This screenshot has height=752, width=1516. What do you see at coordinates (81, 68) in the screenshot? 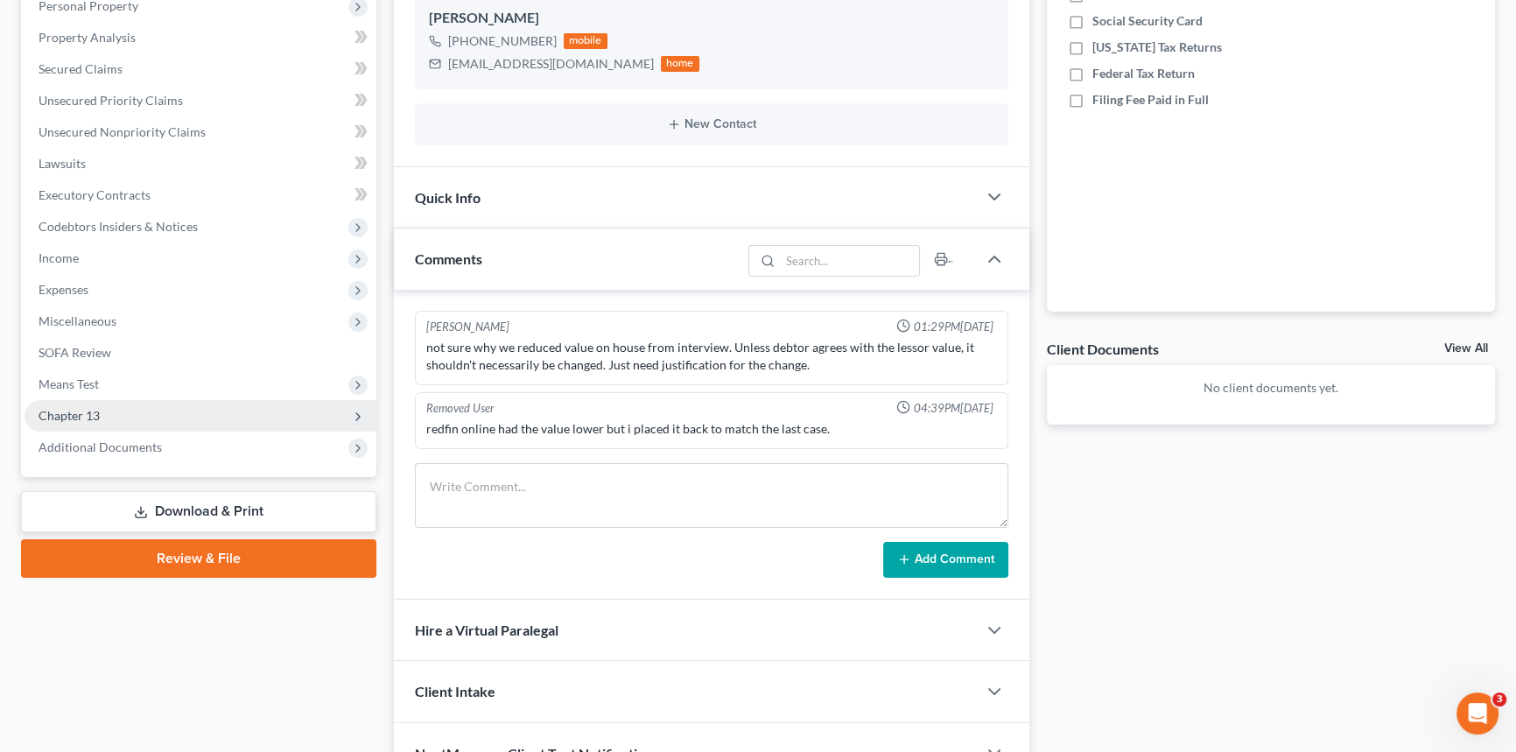
I see `span: Secured Claims` at bounding box center [81, 68].